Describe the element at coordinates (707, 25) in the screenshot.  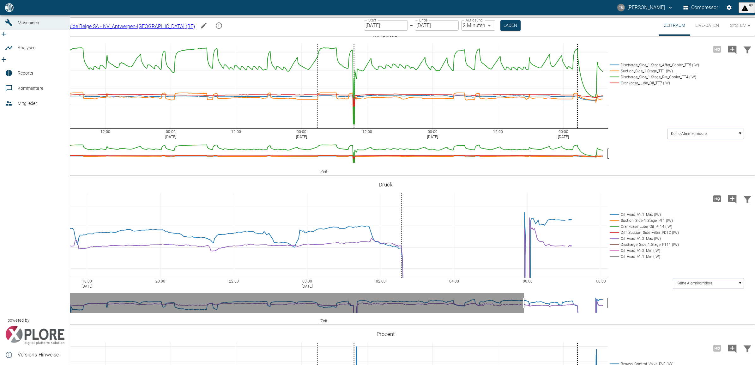
I see `button: Live-Daten` at that location.